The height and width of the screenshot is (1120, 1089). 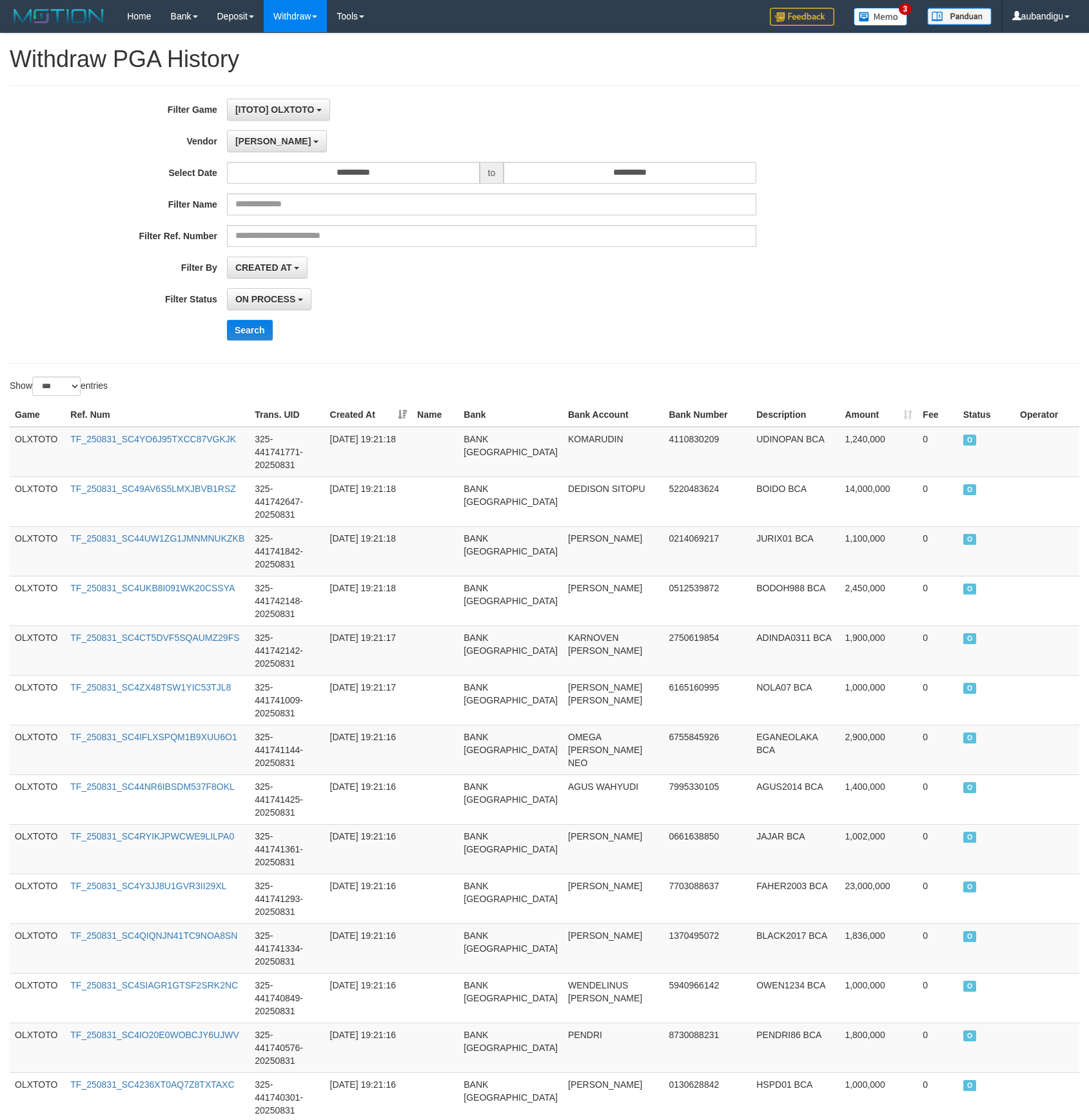 What do you see at coordinates (795, 948) in the screenshot?
I see `td: BLACK2017 BCA` at bounding box center [795, 948].